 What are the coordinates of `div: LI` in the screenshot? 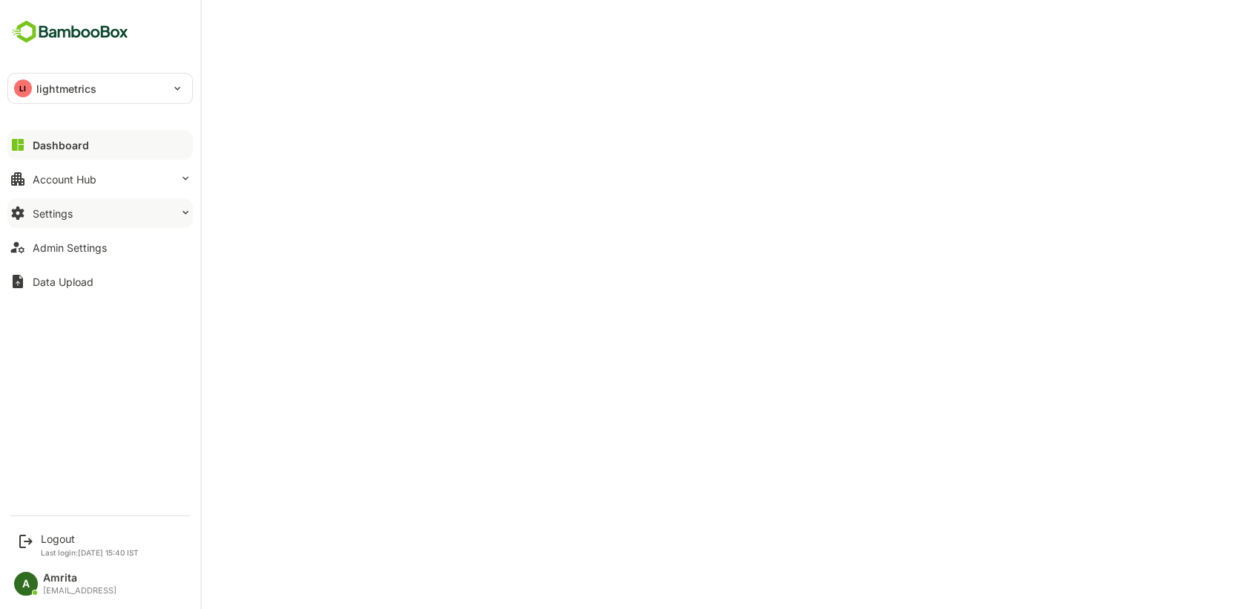 It's located at (23, 88).